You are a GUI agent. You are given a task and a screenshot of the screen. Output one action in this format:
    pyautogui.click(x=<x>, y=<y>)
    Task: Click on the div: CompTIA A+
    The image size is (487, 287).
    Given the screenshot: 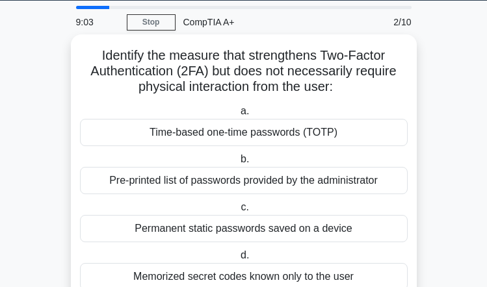 What is the action you would take?
    pyautogui.click(x=268, y=22)
    